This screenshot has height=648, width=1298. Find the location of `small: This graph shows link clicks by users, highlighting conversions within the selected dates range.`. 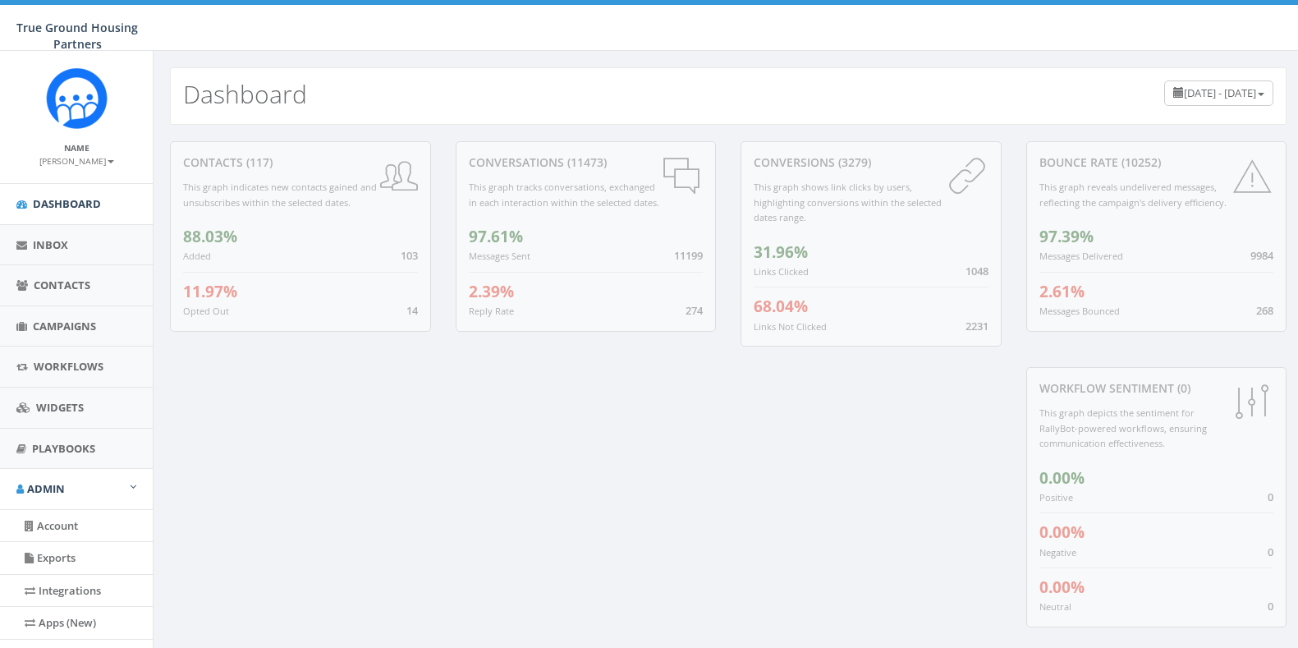

small: This graph shows link clicks by users, highlighting conversions within the selected dates range. is located at coordinates (847, 202).